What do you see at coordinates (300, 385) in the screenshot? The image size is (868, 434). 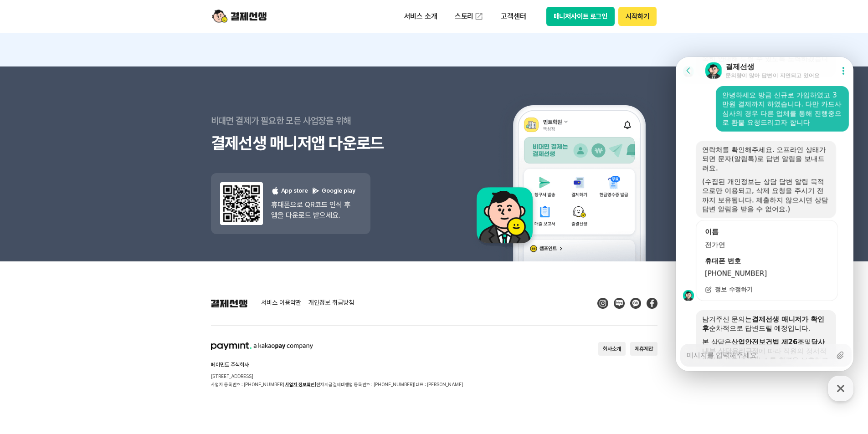 I see `a: 사업자 정보확인` at bounding box center [300, 385].